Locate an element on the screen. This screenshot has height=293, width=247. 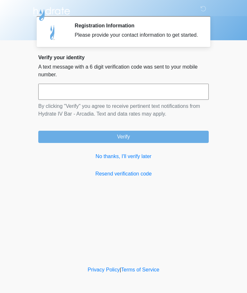
div: Please provide your contact information to get started. is located at coordinates (137, 35).